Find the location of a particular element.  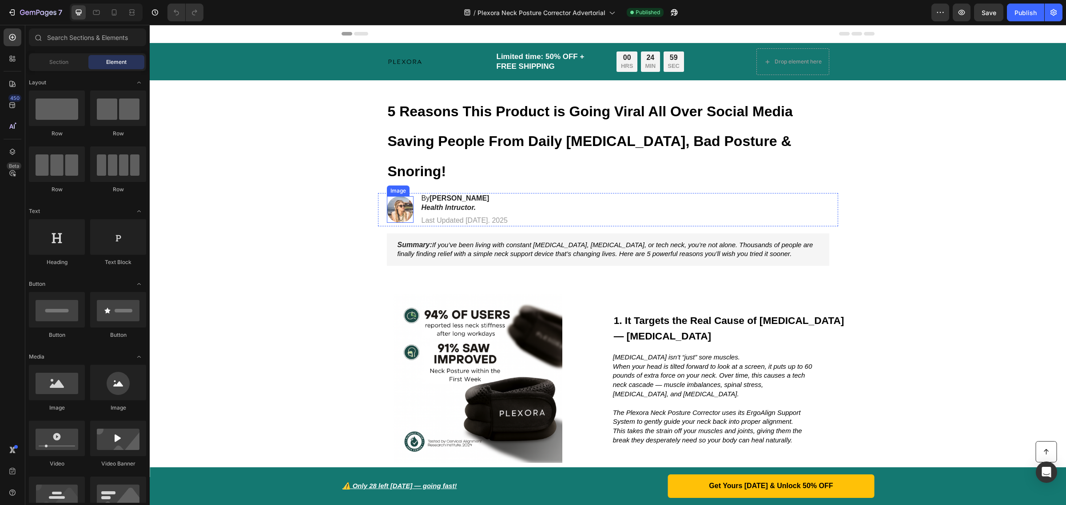

span: I is located at coordinates (283, 220).